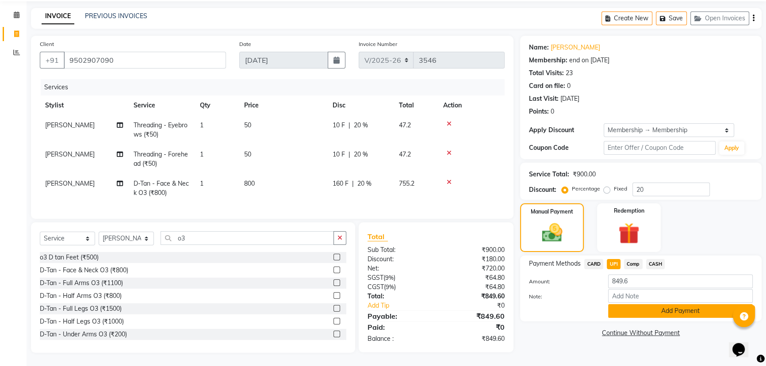 Image resolution: width=766 pixels, height=366 pixels. Describe the element at coordinates (398, 316) in the screenshot. I see `div: Payable:` at that location.